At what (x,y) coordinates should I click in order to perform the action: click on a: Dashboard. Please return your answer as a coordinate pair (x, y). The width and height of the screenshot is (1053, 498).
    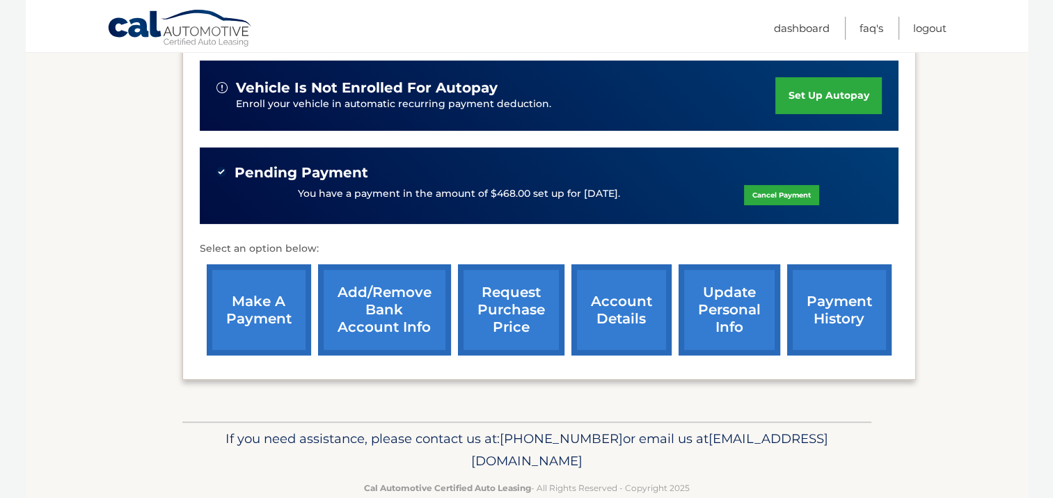
    Looking at the image, I should click on (802, 28).